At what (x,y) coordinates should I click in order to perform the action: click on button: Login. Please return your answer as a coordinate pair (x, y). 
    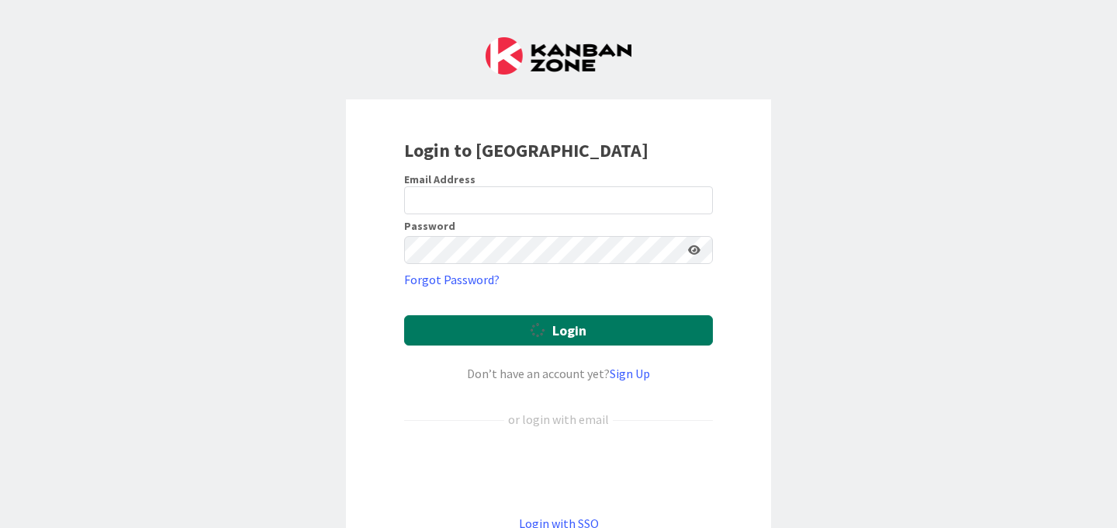
    Looking at the image, I should click on (559, 330).